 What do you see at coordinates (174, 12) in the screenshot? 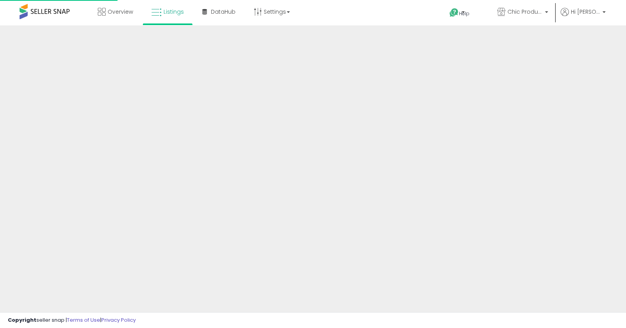
I see `span: Listings` at bounding box center [174, 12].